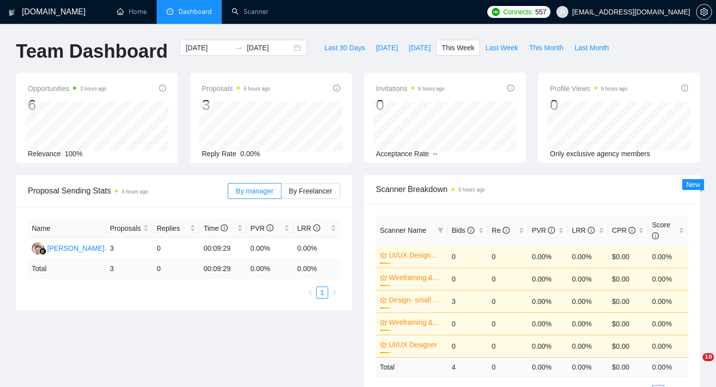  What do you see at coordinates (415, 300) in the screenshot?
I see `a: Design- small business (NA)(4)` at bounding box center [415, 300].